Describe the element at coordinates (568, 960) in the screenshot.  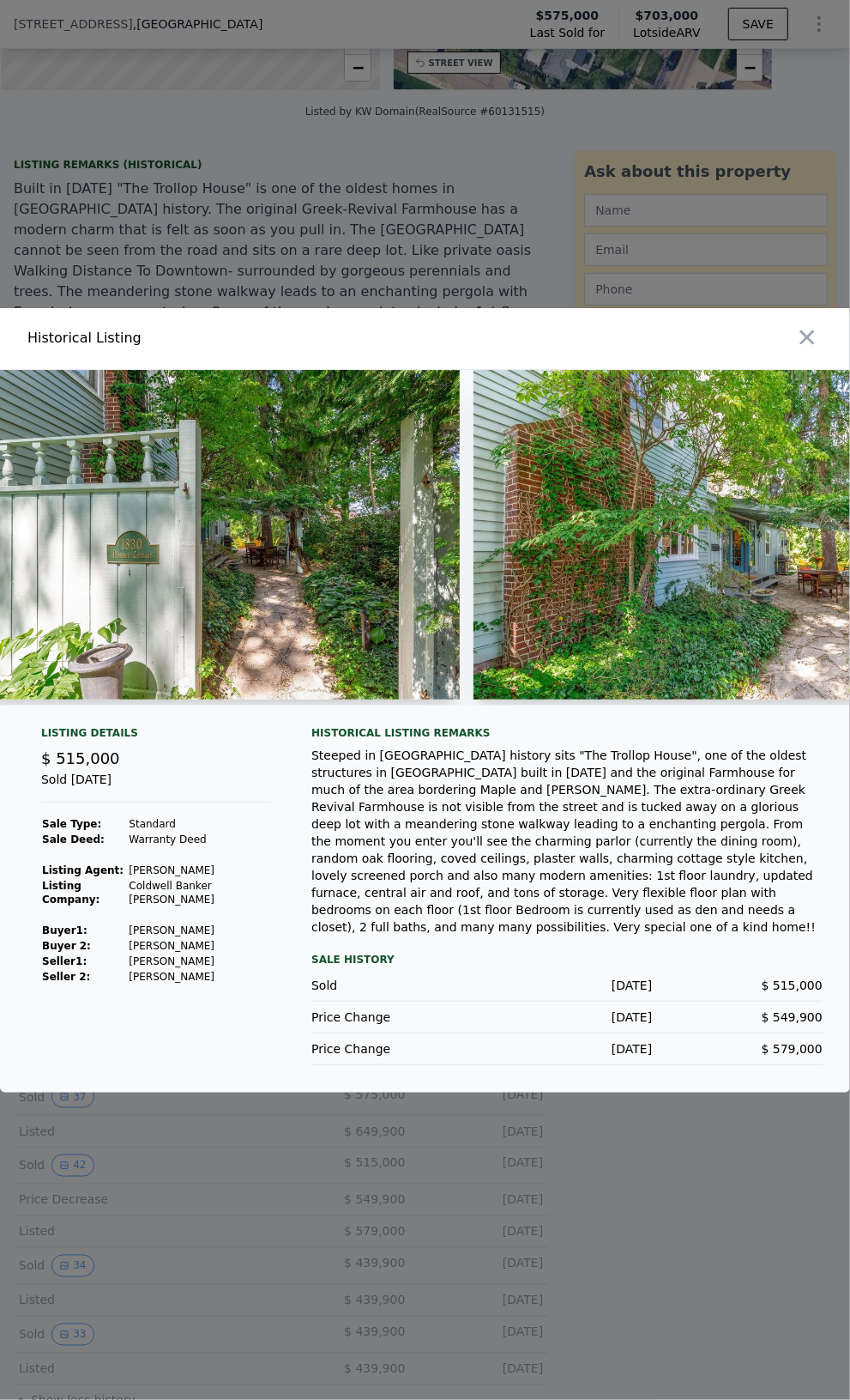
I see `div: Sale History` at that location.